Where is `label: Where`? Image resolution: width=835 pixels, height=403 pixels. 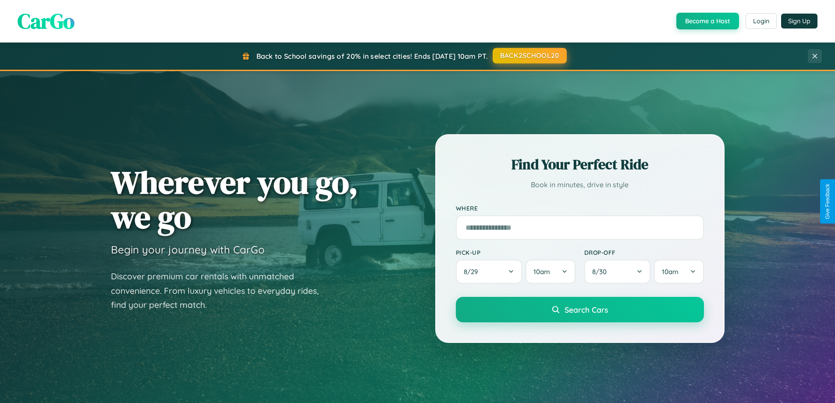
label: Where is located at coordinates (580, 208).